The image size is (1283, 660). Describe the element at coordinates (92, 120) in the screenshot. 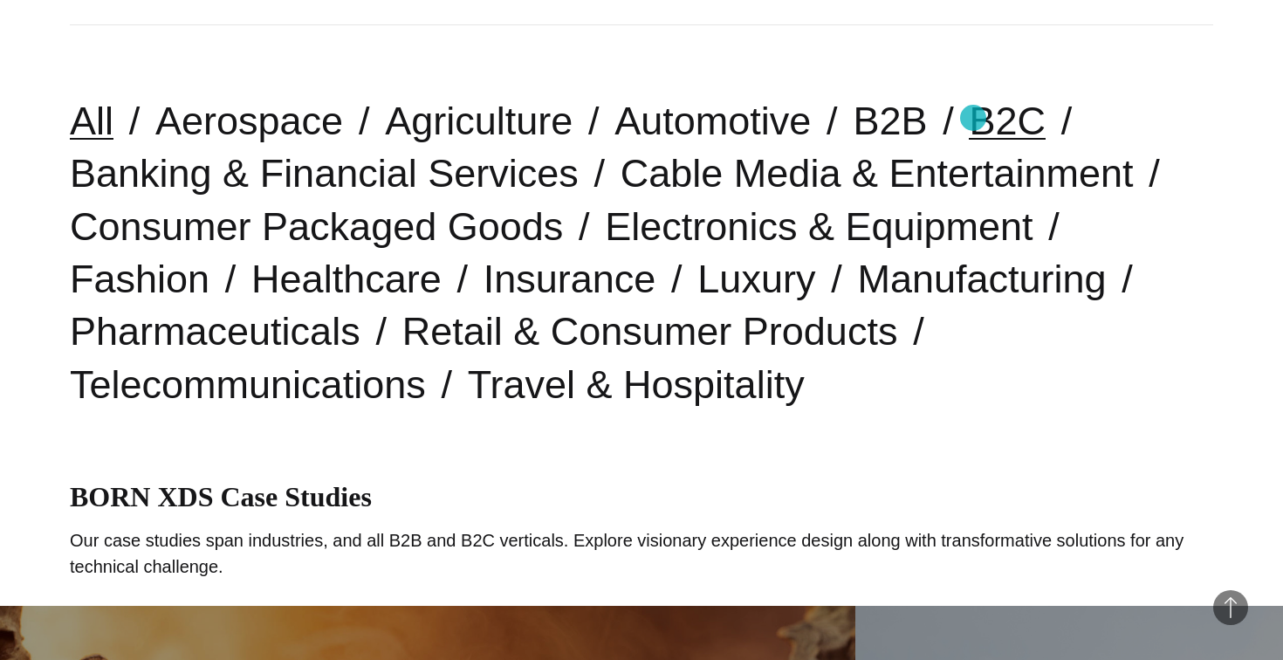

I see `a: All` at that location.